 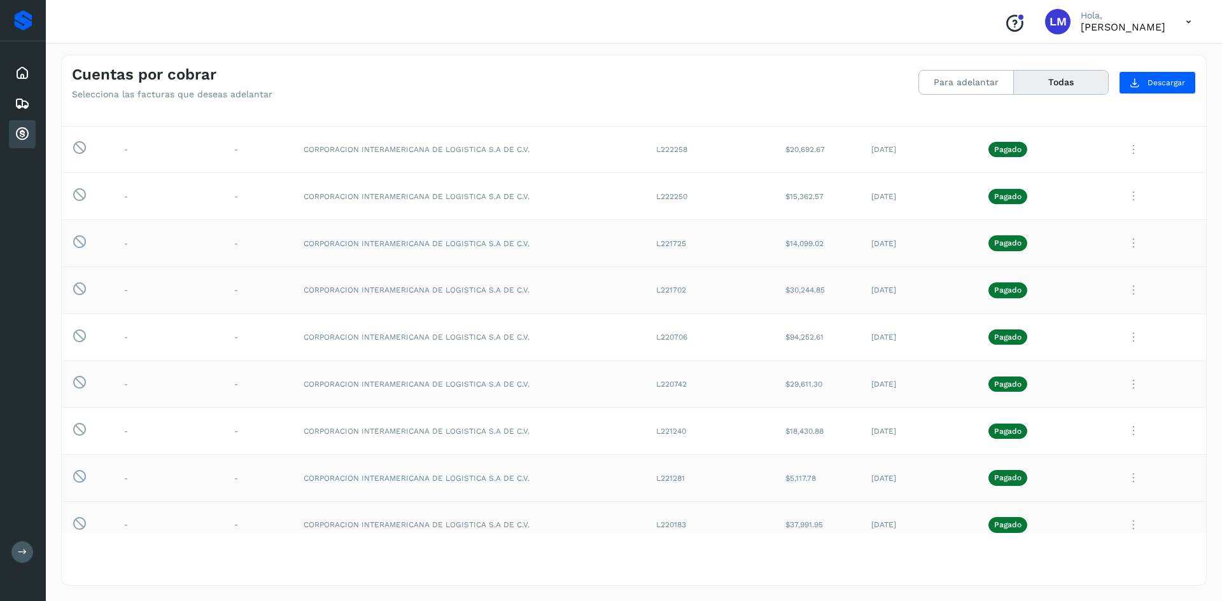 I want to click on td: L220742, so click(x=710, y=384).